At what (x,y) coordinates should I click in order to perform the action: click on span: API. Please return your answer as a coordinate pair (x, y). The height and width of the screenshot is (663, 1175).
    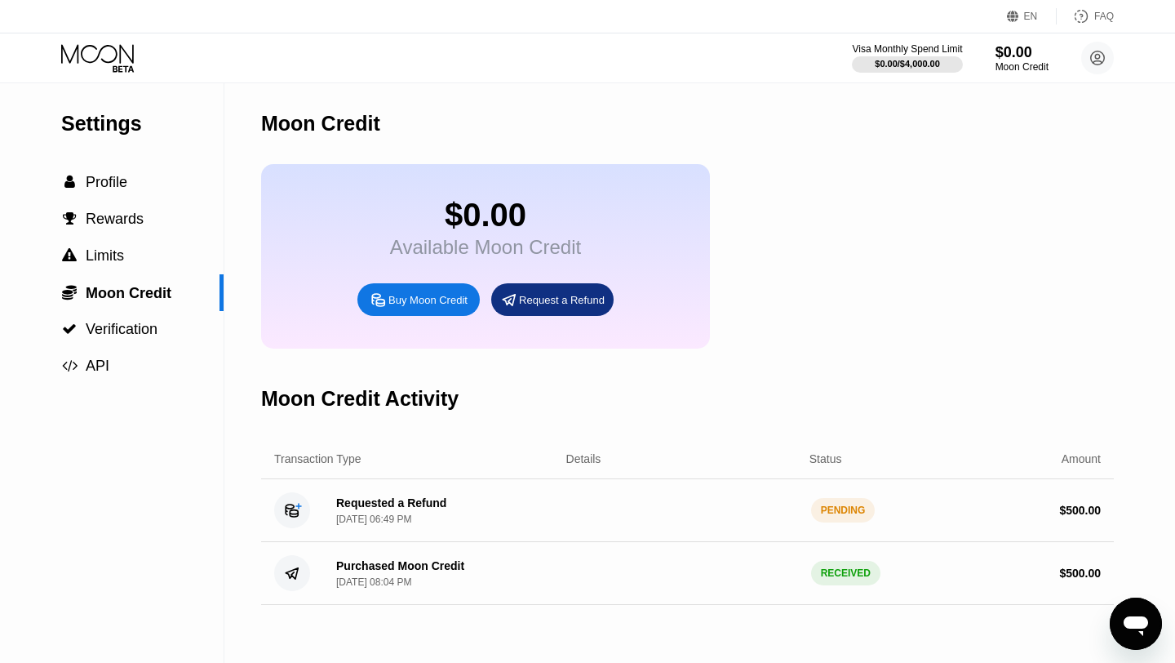
    Looking at the image, I should click on (97, 366).